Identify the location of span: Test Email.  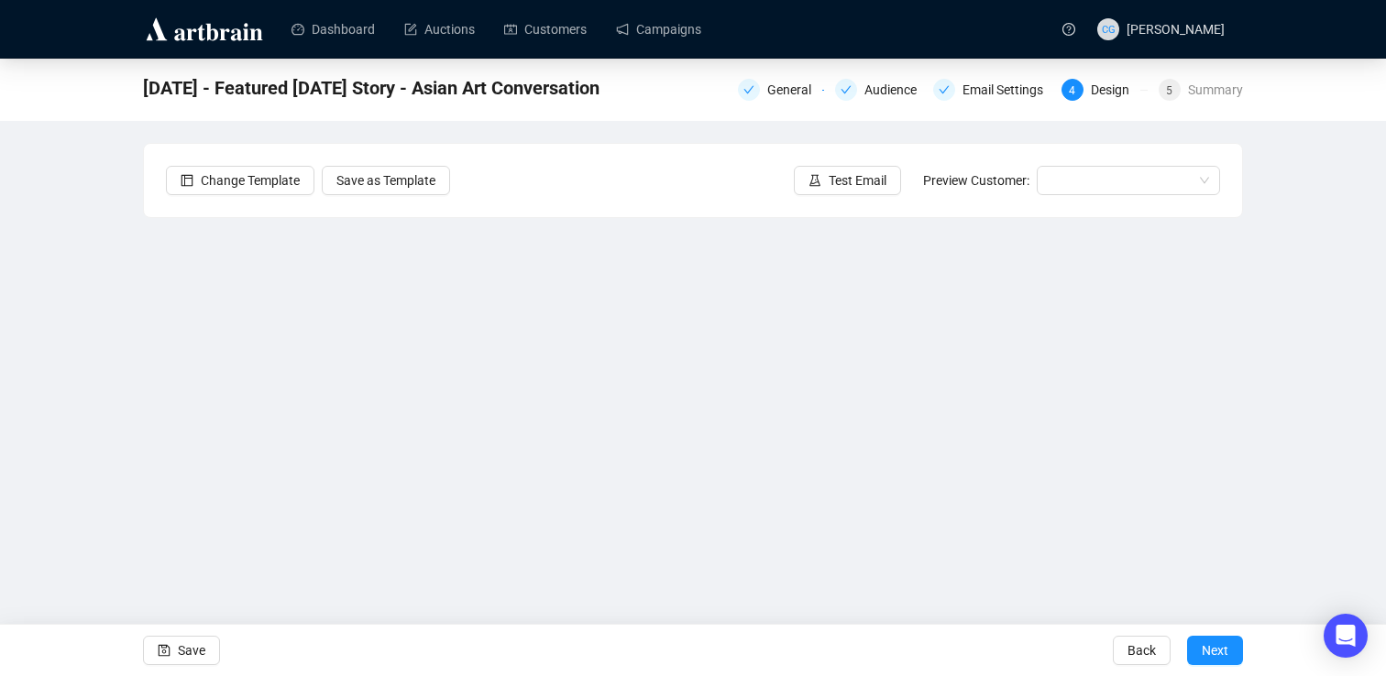
(857, 181).